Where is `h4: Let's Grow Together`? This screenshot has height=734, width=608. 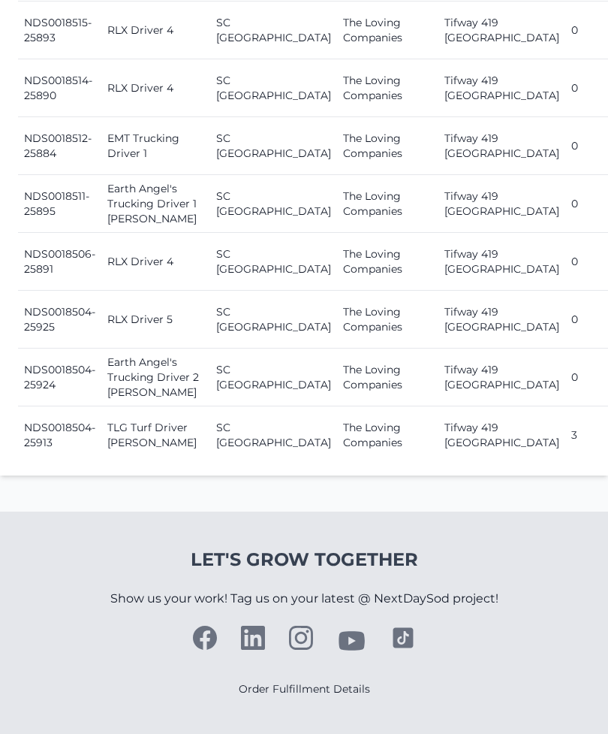
h4: Let's Grow Together is located at coordinates (304, 560).